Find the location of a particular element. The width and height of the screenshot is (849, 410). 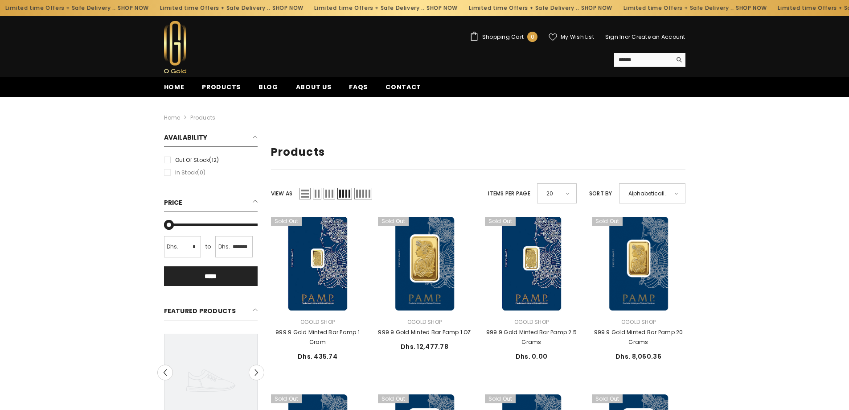

a: FAQs is located at coordinates (359, 90).